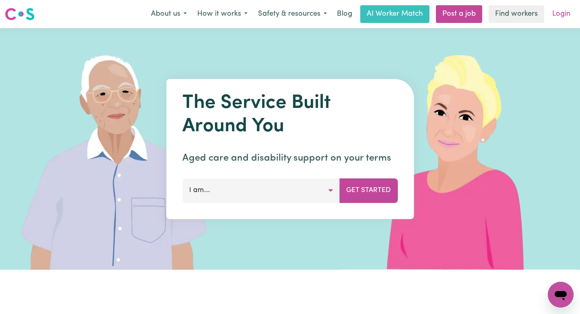  What do you see at coordinates (344, 14) in the screenshot?
I see `a: Blog` at bounding box center [344, 14].